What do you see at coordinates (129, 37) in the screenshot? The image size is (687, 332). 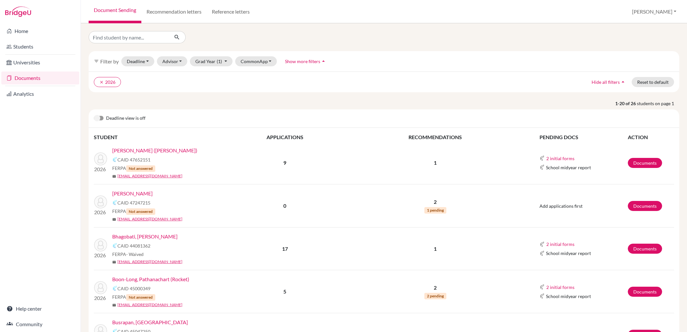 I see `input: Find student by name...` at bounding box center [129, 37].